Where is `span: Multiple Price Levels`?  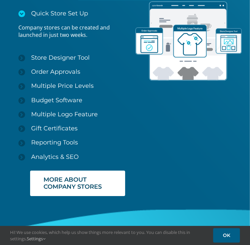 span: Multiple Price Levels is located at coordinates (62, 86).